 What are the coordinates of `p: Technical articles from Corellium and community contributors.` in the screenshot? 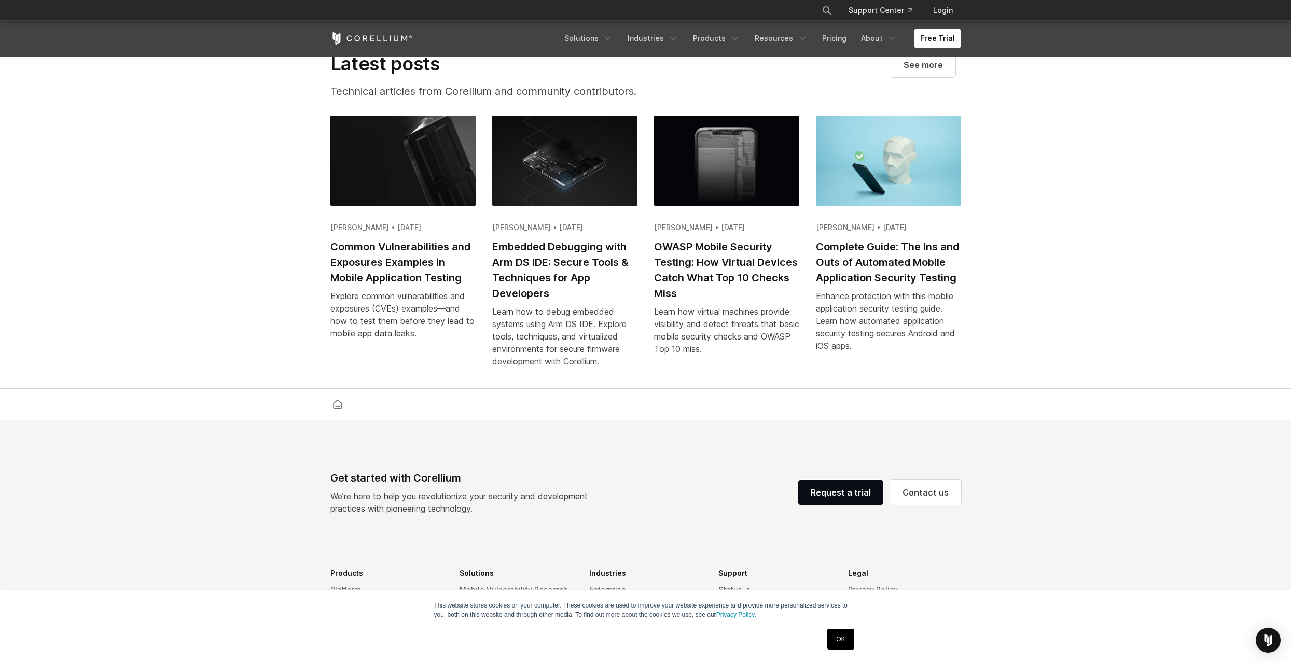 It's located at (507, 91).